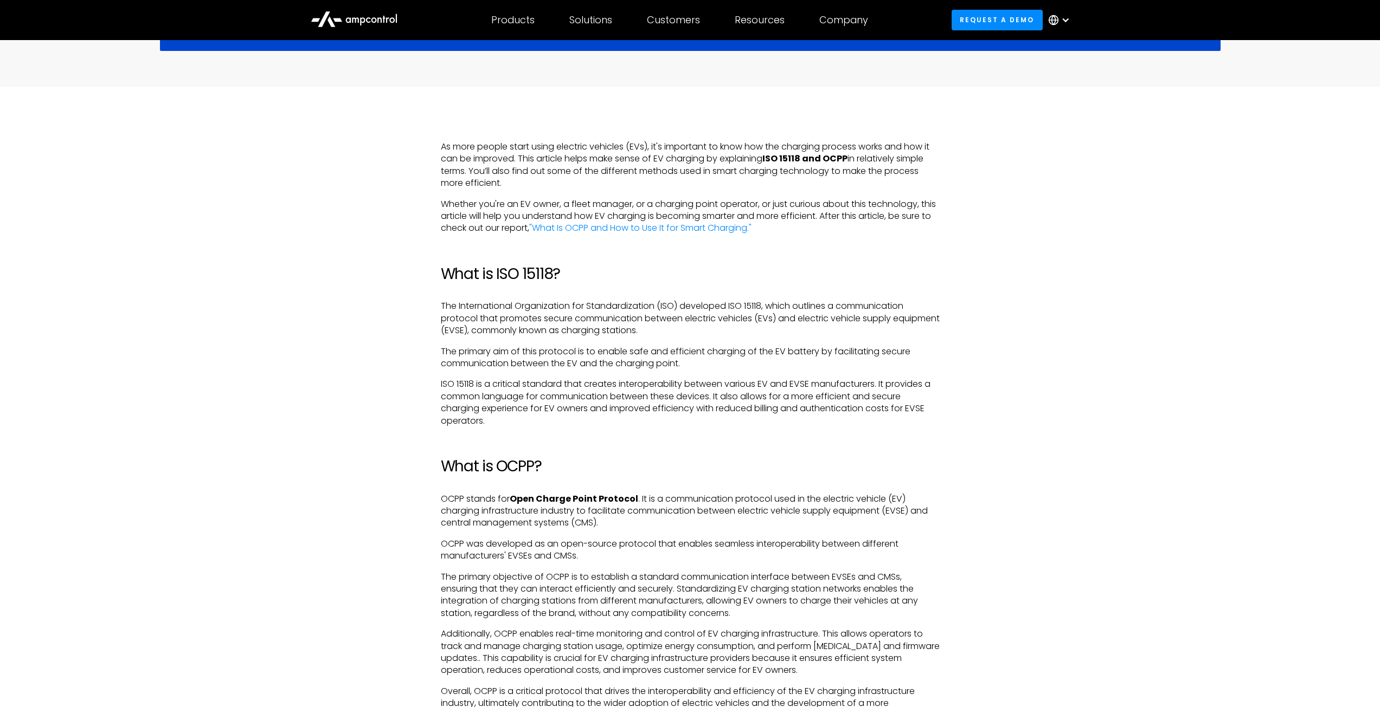  What do you see at coordinates (690, 165) in the screenshot?
I see `p: As more people start using electric vehicles (EVs), it's important to know how the charging proce...` at bounding box center [690, 165].